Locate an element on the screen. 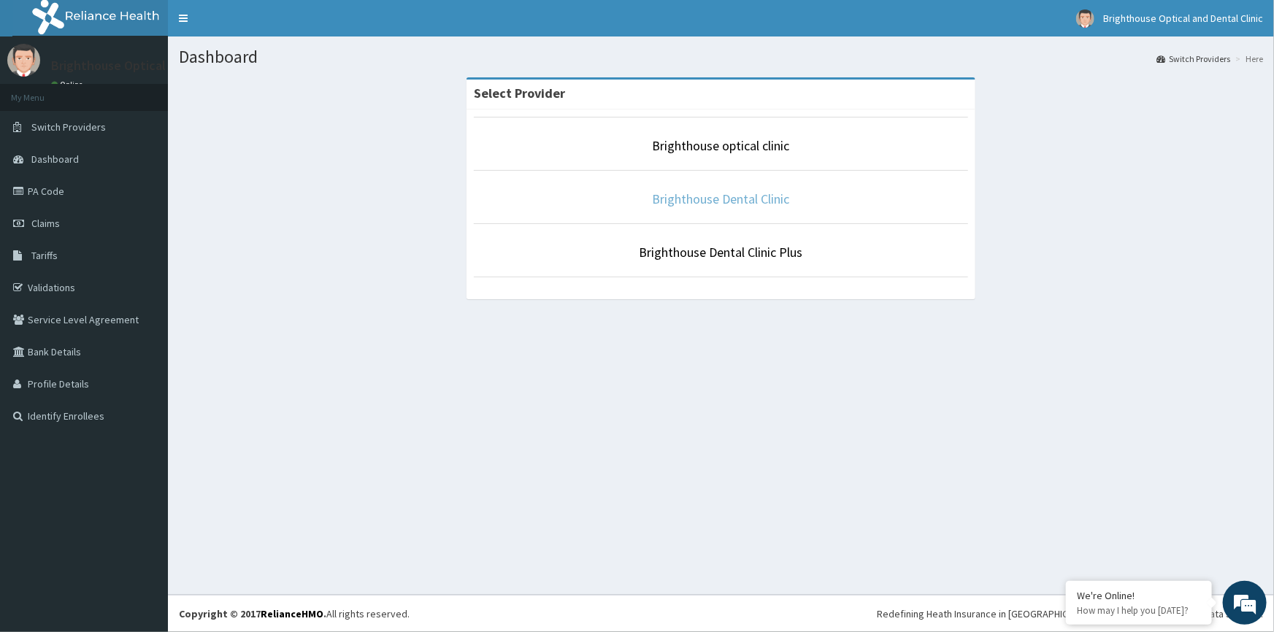 The width and height of the screenshot is (1274, 632). span: We're online! is located at coordinates (143, 258).